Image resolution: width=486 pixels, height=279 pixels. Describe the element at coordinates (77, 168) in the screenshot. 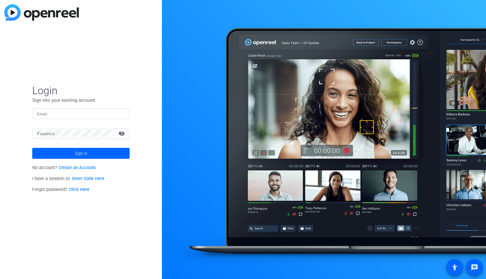

I see `a: Create an Account` at that location.